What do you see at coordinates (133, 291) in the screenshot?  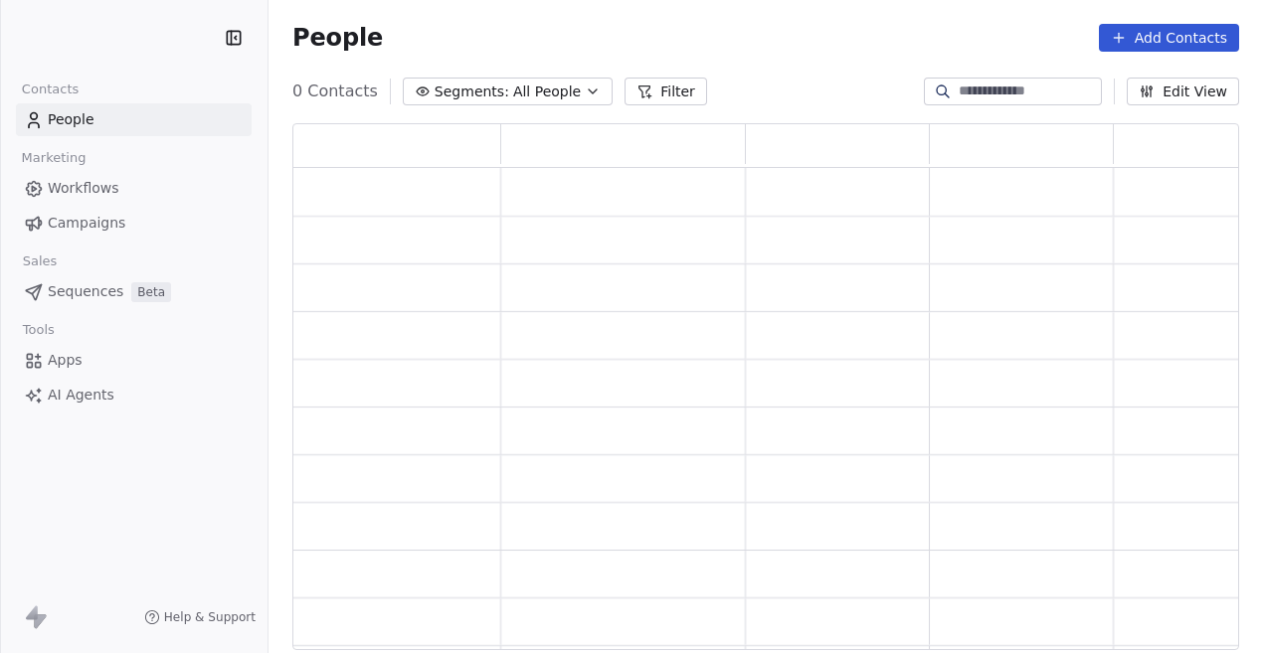 I see `a: SequencesBeta` at bounding box center [133, 291].